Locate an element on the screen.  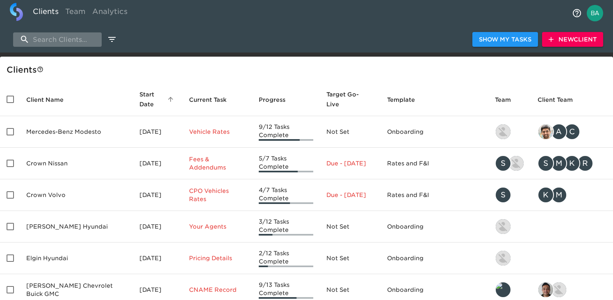
span: Progress is located at coordinates (277, 100).